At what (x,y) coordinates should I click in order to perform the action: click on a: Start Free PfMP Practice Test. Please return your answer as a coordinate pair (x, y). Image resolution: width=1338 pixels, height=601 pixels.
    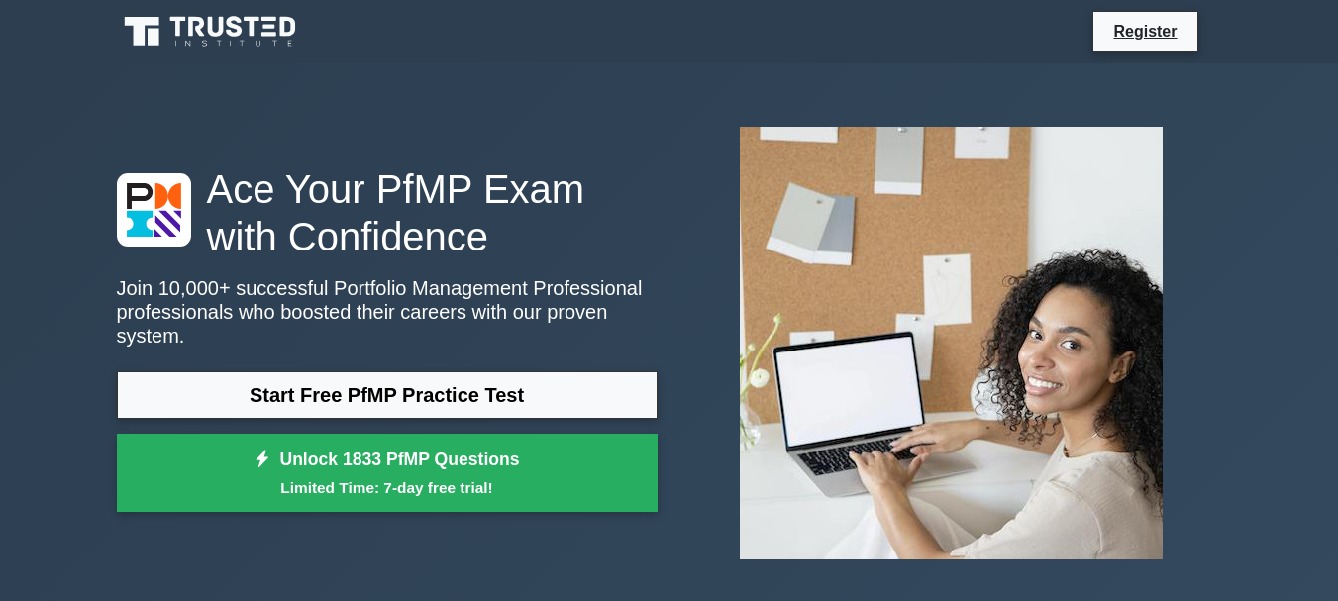
    Looking at the image, I should click on (387, 395).